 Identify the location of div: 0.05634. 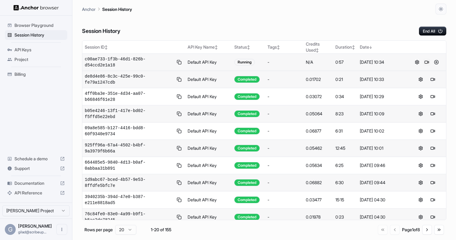
(318, 165).